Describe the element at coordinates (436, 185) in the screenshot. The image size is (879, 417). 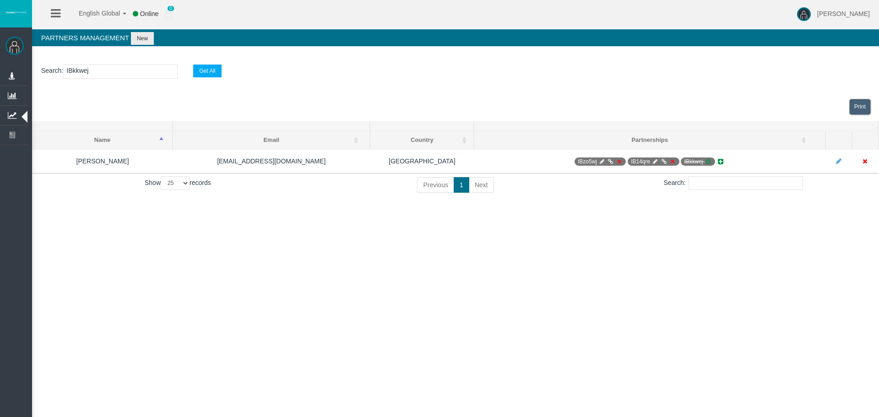
I see `a: Previous` at that location.